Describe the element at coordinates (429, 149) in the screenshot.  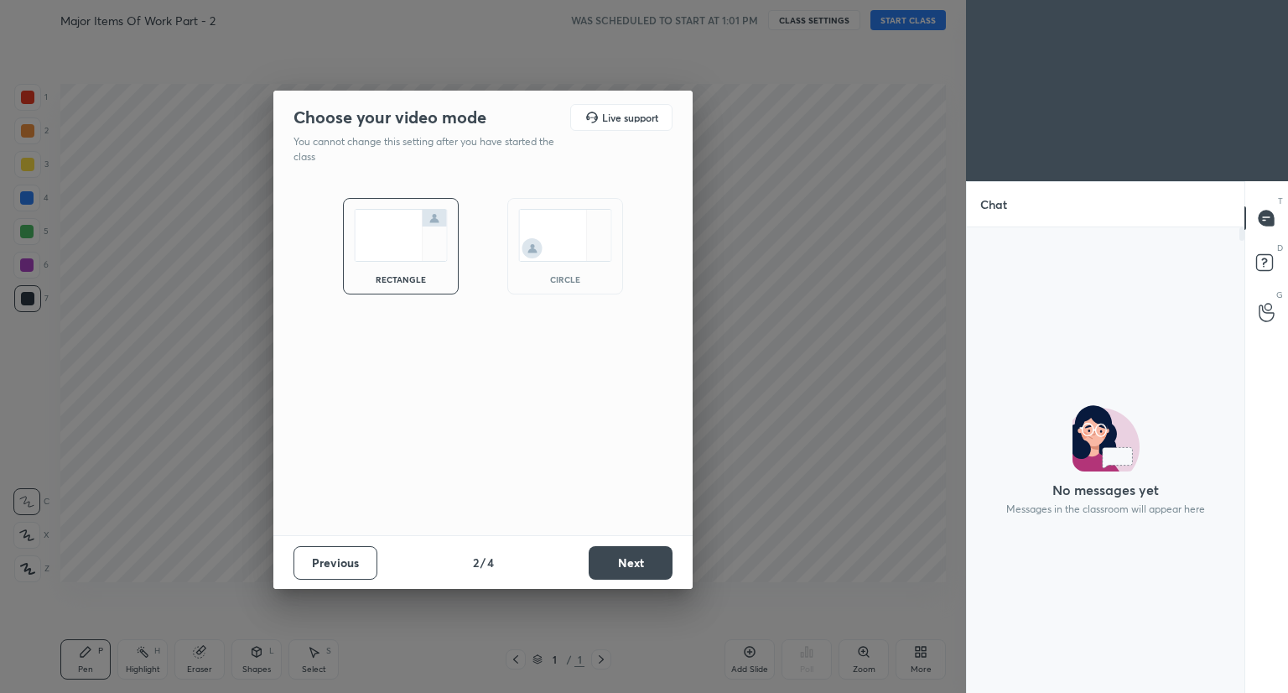
I see `p: You cannot change this setting after you have started the class` at that location.